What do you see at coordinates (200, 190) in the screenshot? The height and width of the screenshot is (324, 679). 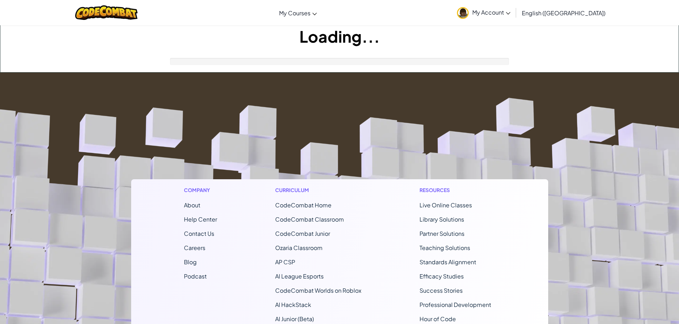 I see `h1: Company` at bounding box center [200, 190].